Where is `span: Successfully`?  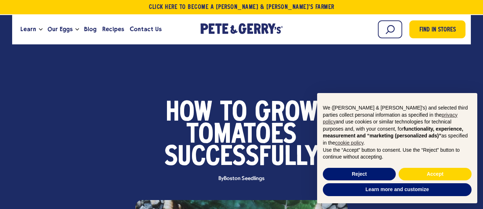
span: Successfully is located at coordinates (241, 158).